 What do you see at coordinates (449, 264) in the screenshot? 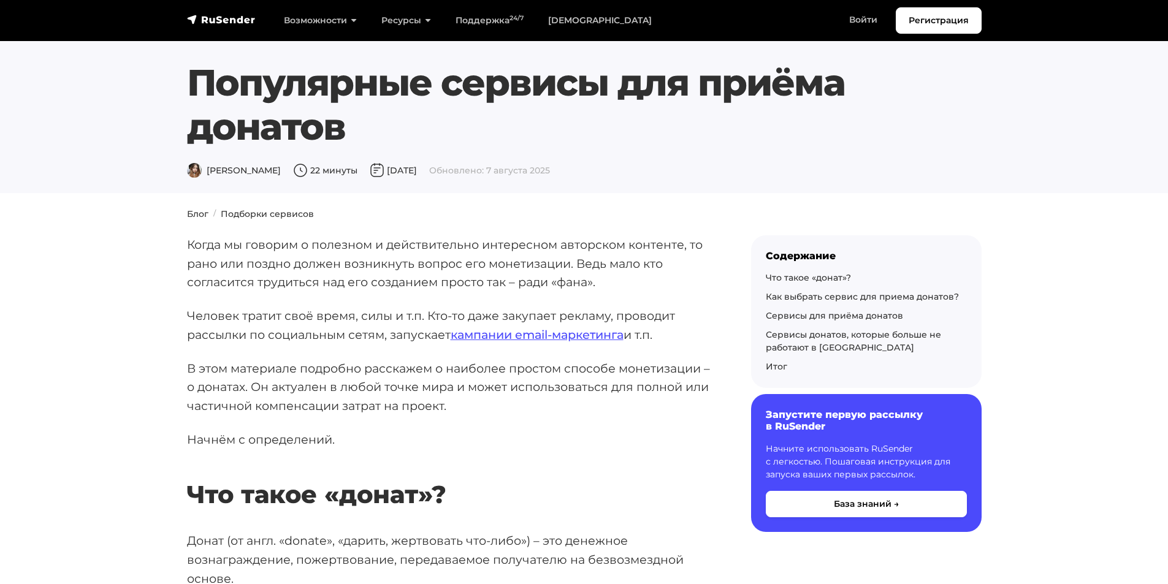
I see `p: Когда мы говорим о полезном и действительно интересном авторском контенте, то рано или поздно дол...` at bounding box center [449, 264].